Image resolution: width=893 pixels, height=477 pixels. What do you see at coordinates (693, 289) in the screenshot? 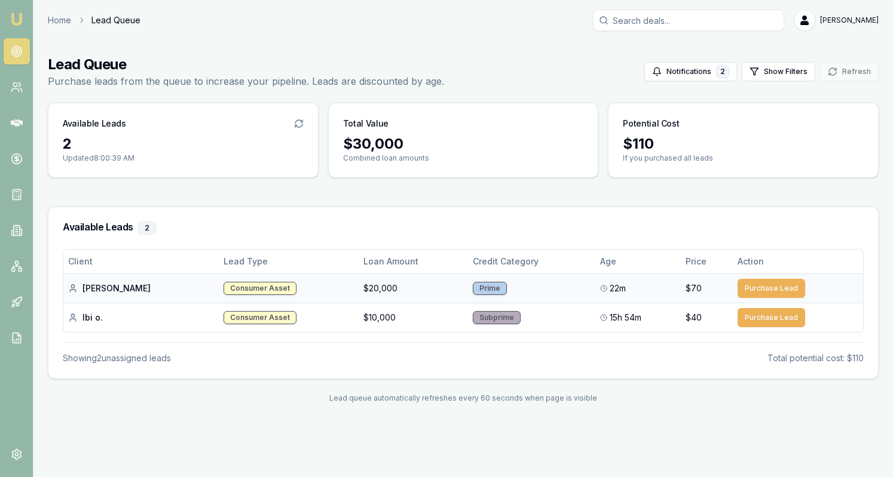
I see `span: $70` at bounding box center [693, 289].